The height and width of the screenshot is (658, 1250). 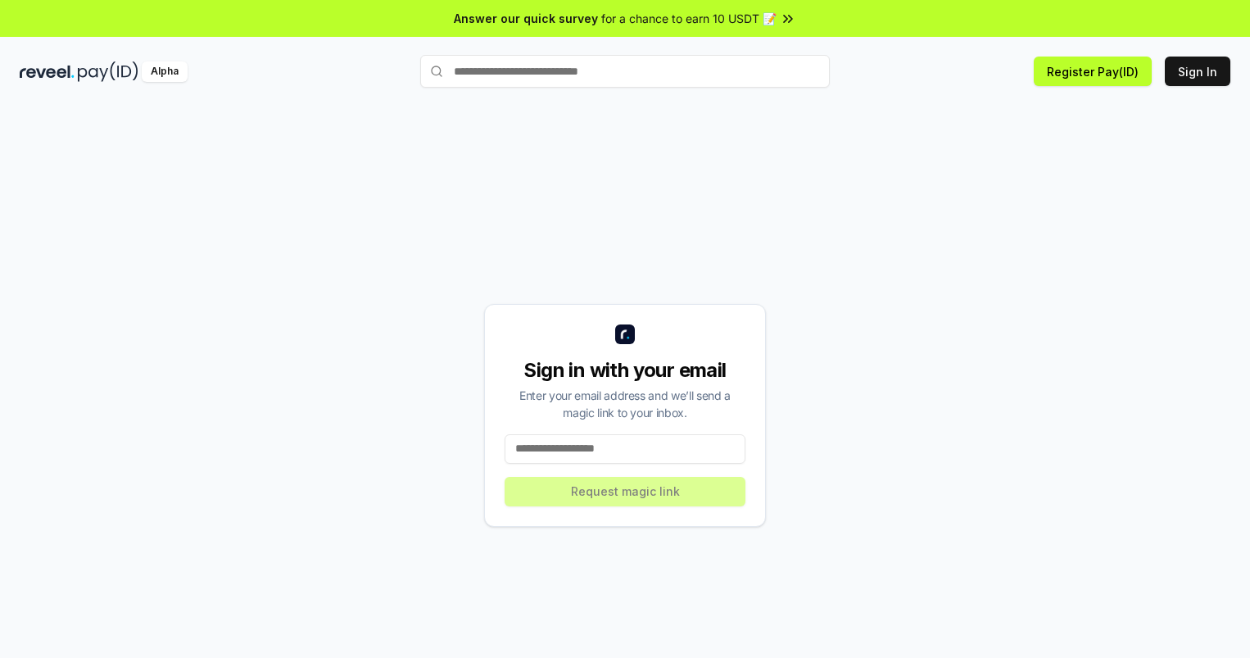 What do you see at coordinates (625, 404) in the screenshot?
I see `div: Enter your email address and we’ll send a magic link to your inbox.` at bounding box center [625, 404].